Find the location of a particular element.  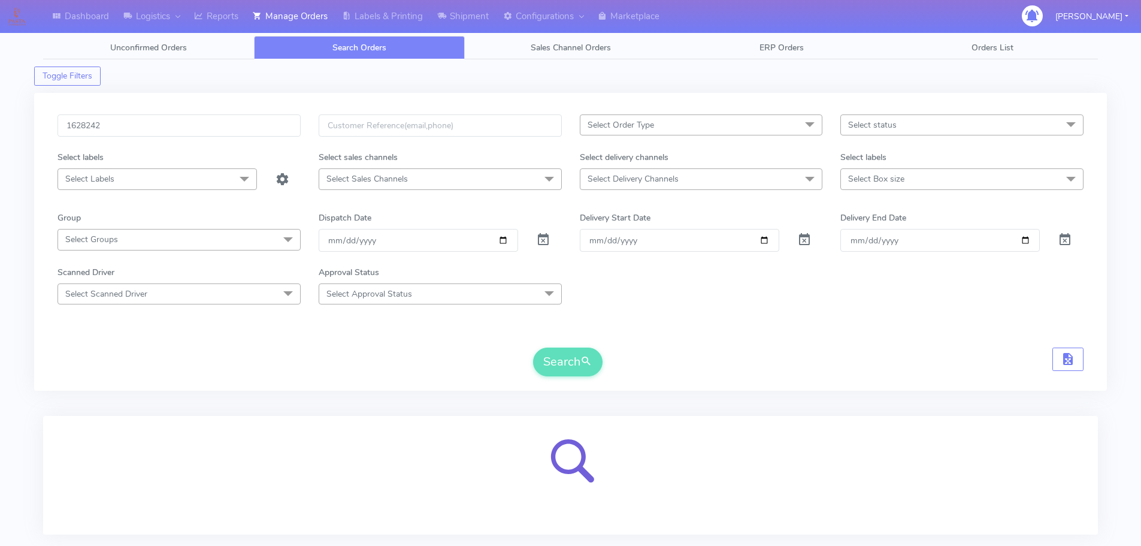

span: Select Delivery Channels is located at coordinates (633, 179).